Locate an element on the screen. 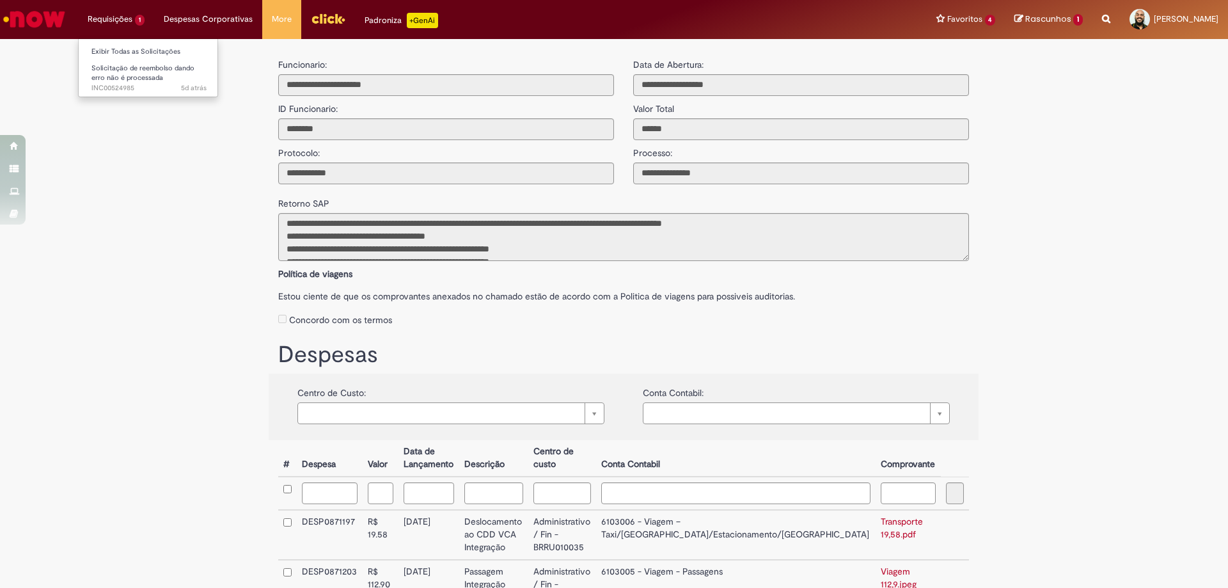 The width and height of the screenshot is (1228, 588). label: Data de Abertura: is located at coordinates (668, 65).